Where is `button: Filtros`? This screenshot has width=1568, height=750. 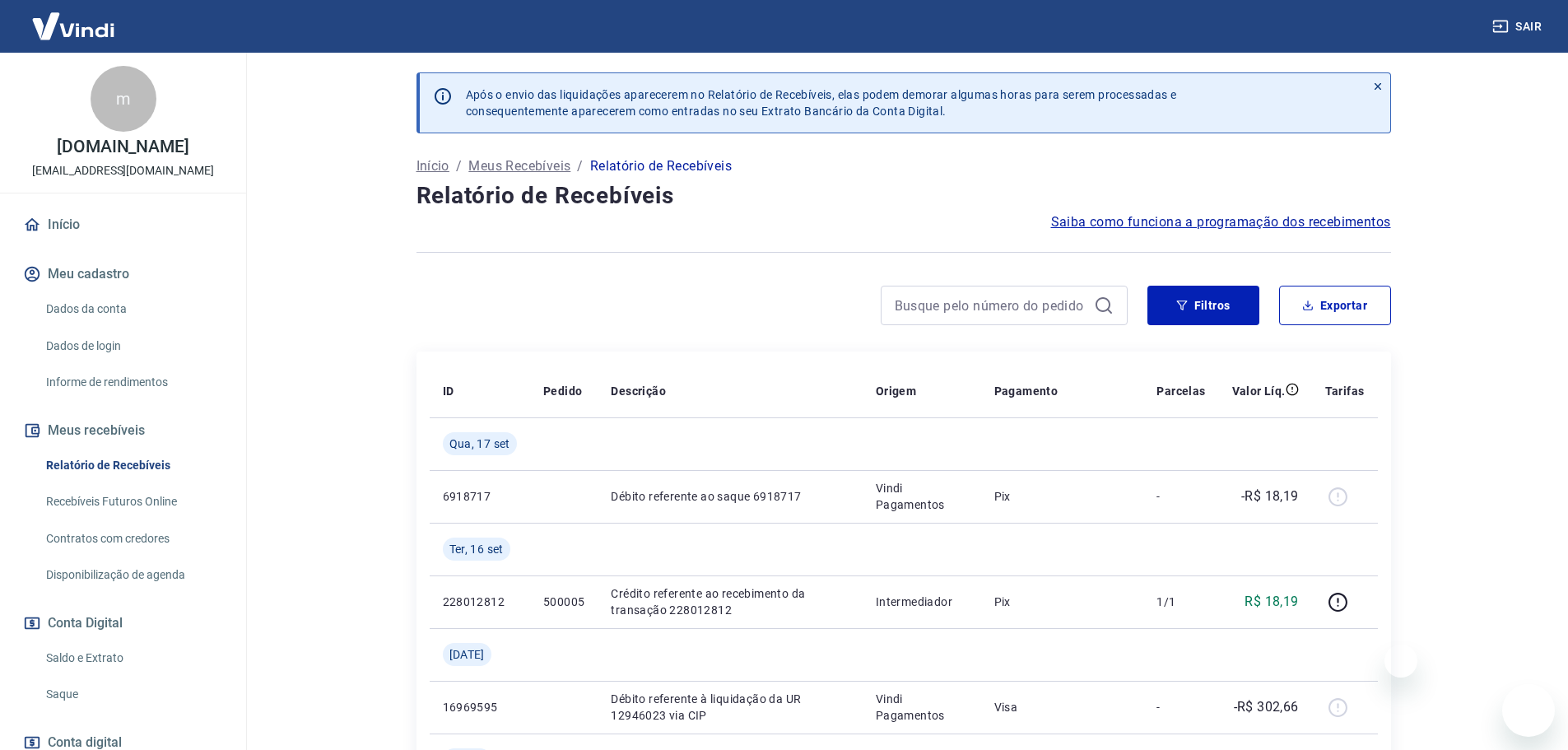
button: Filtros is located at coordinates (1203, 305).